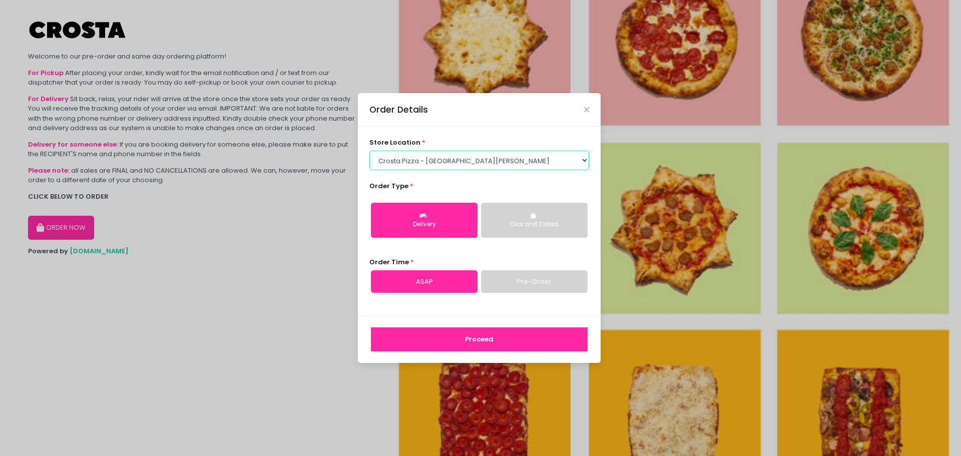 The height and width of the screenshot is (456, 961). I want to click on span: Order Time, so click(389, 262).